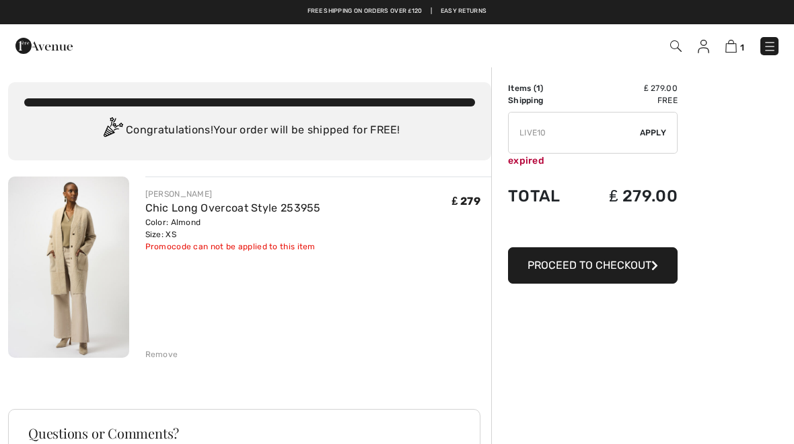 The image size is (794, 444). Describe the element at coordinates (44, 46) in the screenshot. I see `img: 1ère Avenue` at that location.